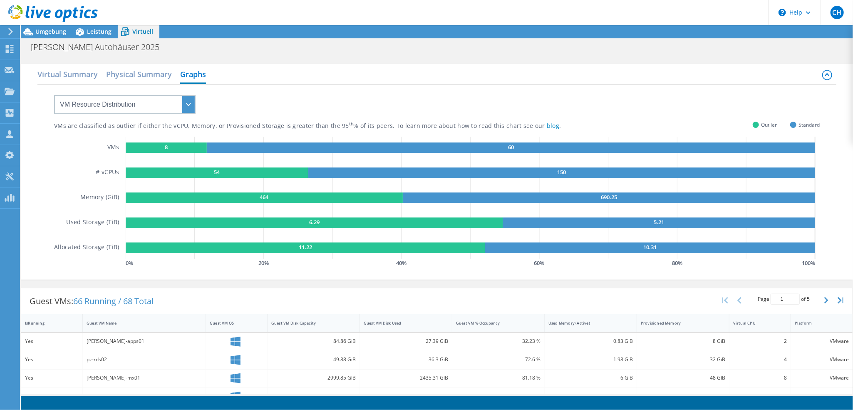  What do you see at coordinates (166, 147) in the screenshot?
I see `text: 8` at bounding box center [166, 147].